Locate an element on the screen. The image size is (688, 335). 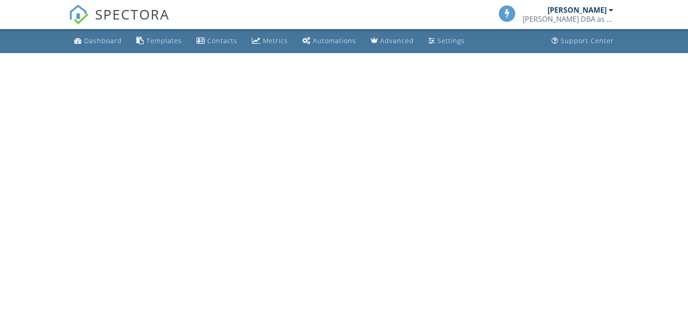
div: Templates is located at coordinates (164, 40).